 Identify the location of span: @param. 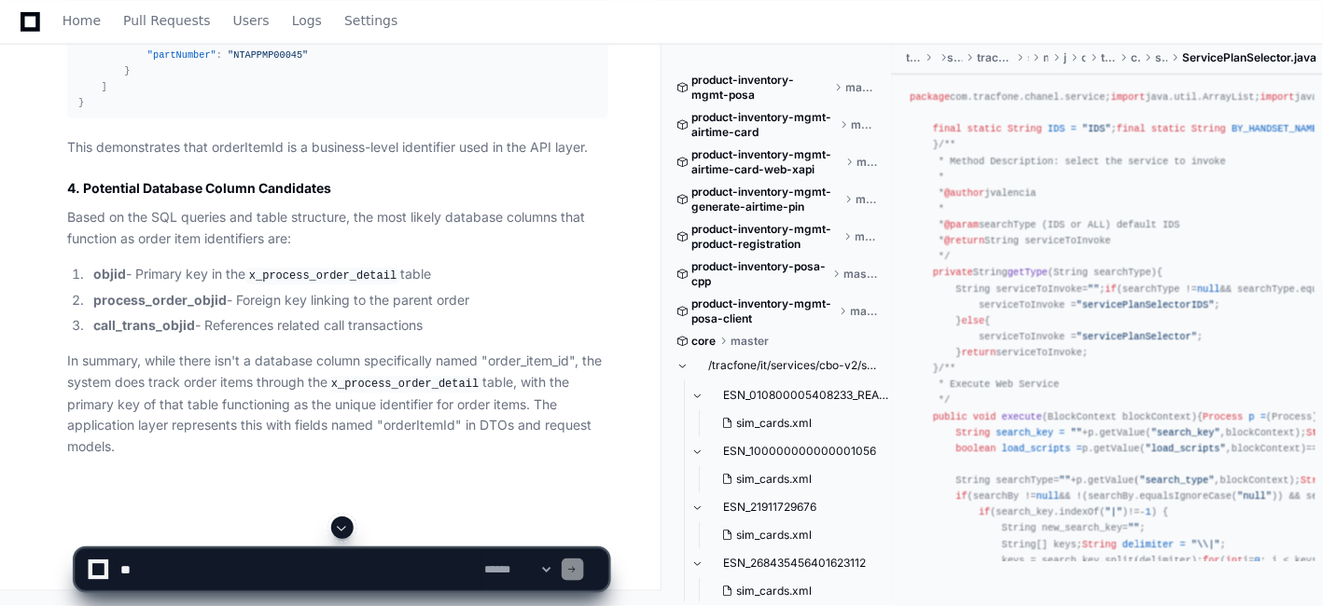
(962, 225).